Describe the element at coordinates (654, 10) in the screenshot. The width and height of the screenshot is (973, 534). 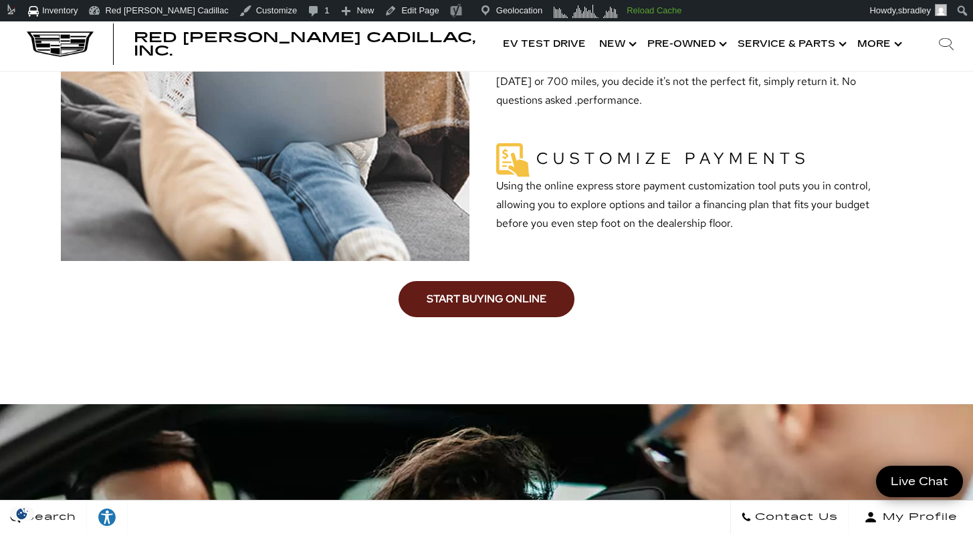
I see `strong: Reload Cache` at that location.